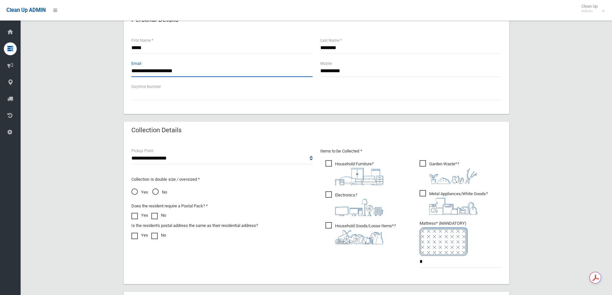  Describe the element at coordinates (140, 193) in the screenshot. I see `span: Yes` at that location.